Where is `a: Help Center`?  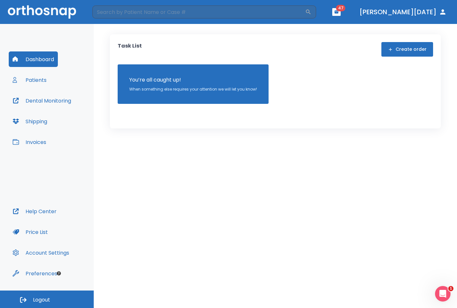 a: Help Center is located at coordinates (35, 211).